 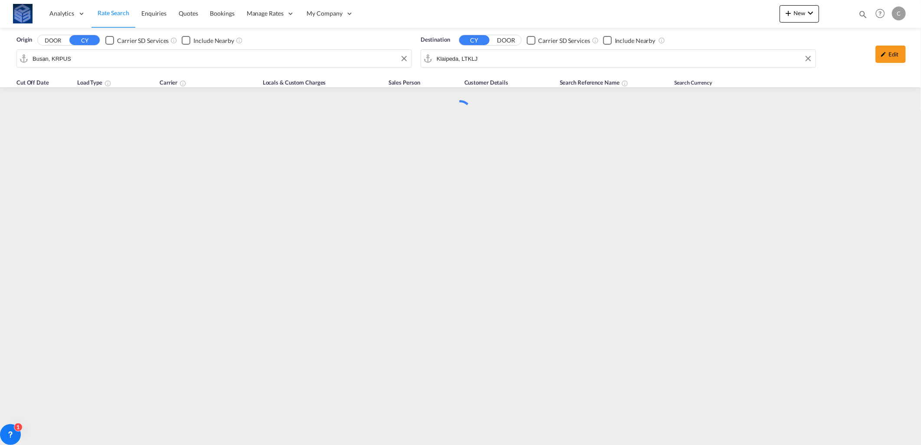 I want to click on span: Origin, so click(x=24, y=40).